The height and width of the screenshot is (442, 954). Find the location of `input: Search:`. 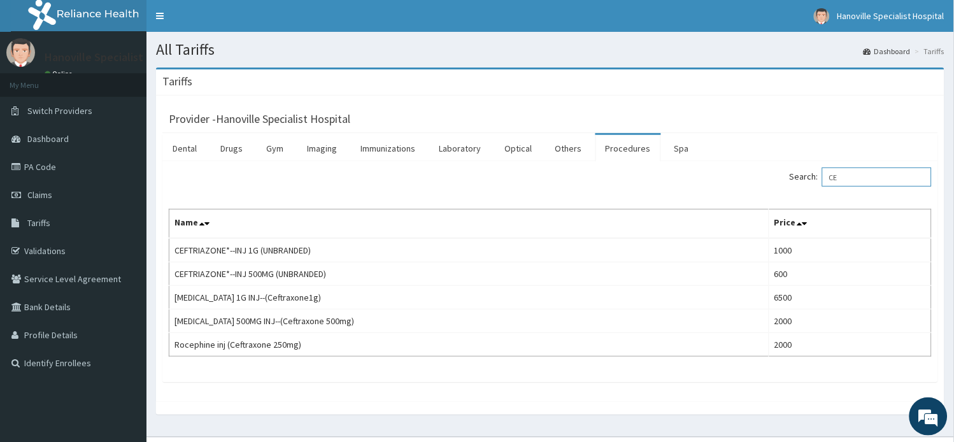

input: Search: is located at coordinates (877, 177).